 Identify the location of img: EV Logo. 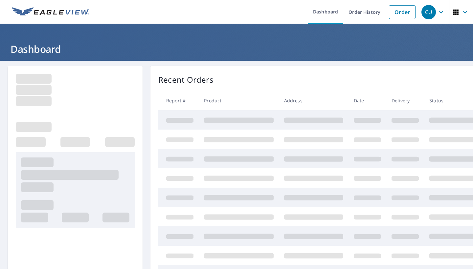
(51, 12).